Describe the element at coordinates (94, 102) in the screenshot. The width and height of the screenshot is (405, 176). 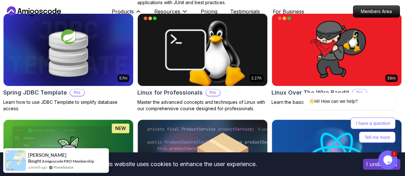
I see `button: Tell me more` at that location.